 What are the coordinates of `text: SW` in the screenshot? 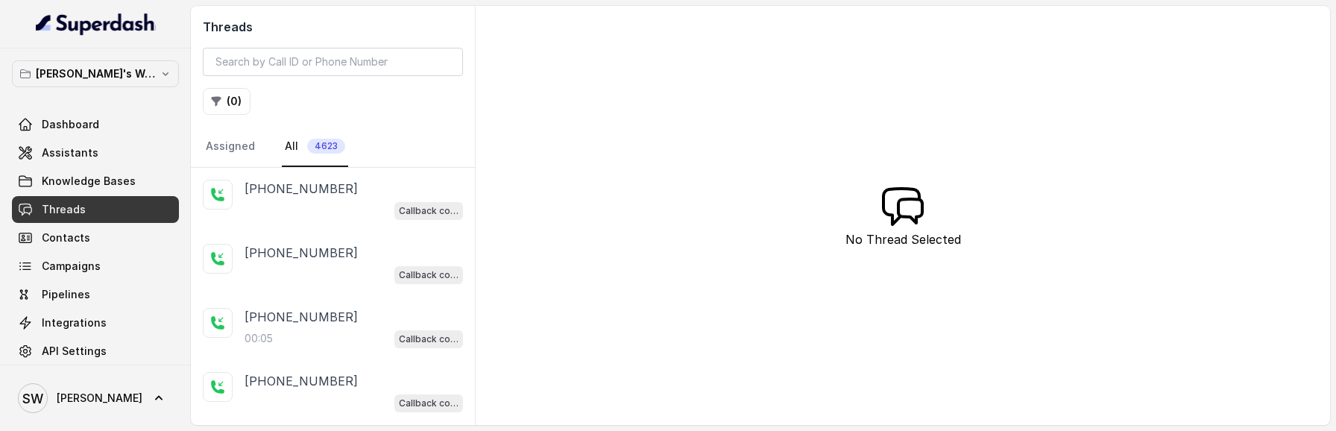 It's located at (33, 398).